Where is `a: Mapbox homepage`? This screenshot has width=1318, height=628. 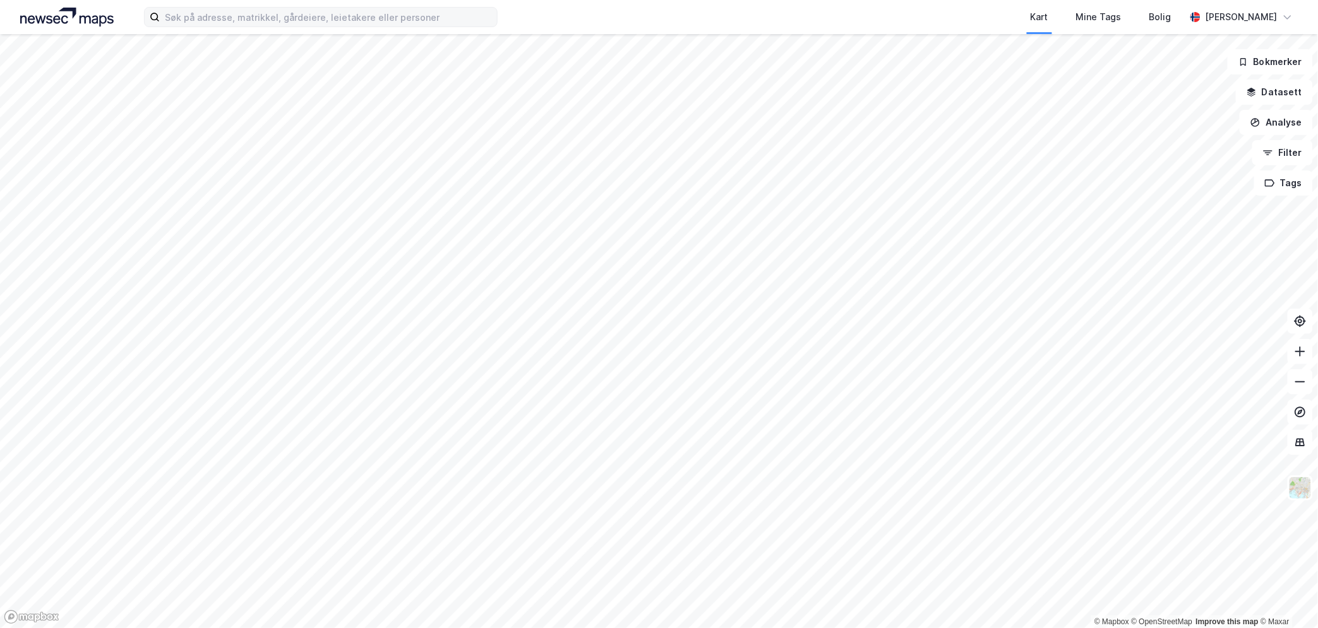 a: Mapbox homepage is located at coordinates (32, 617).